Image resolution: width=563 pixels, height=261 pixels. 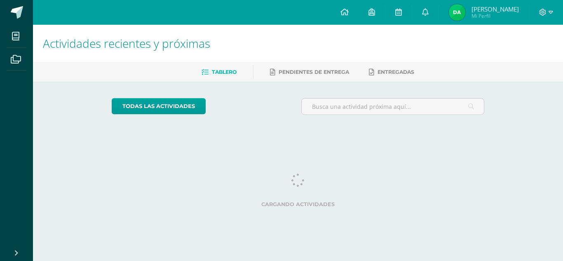 What do you see at coordinates (224, 72) in the screenshot?
I see `span: Tablero` at bounding box center [224, 72].